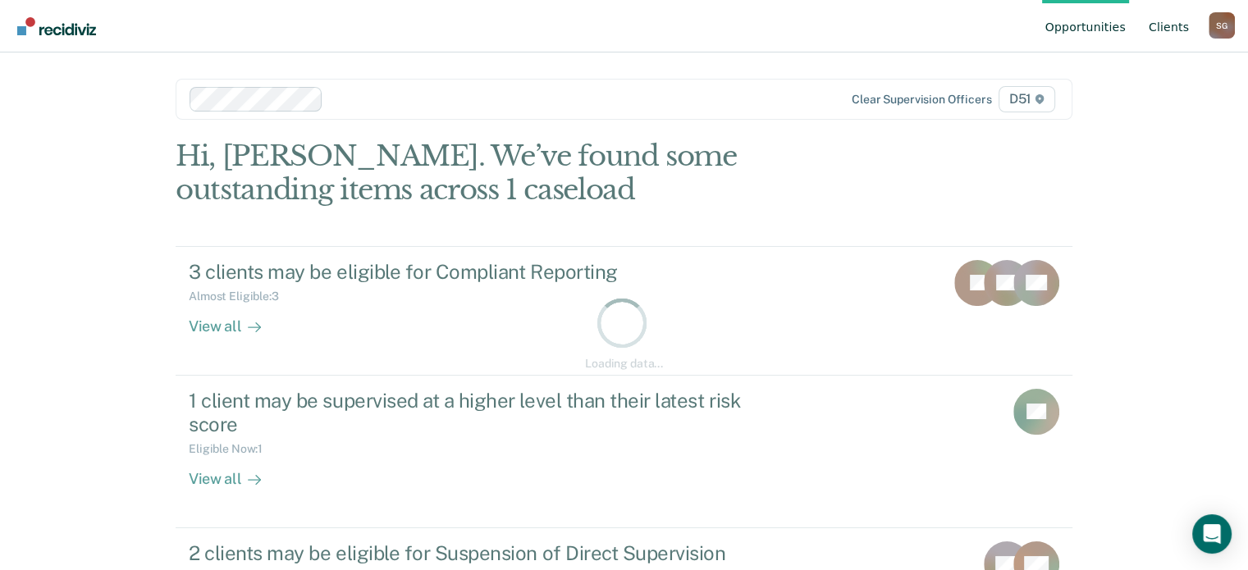 This screenshot has height=570, width=1248. What do you see at coordinates (1221, 25) in the screenshot?
I see `button: Profile dropdown button` at bounding box center [1221, 25].